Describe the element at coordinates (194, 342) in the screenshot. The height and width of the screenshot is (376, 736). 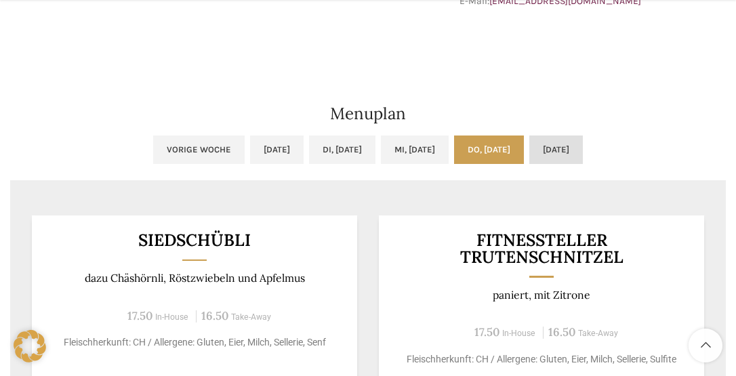
I see `p: Fleischherkunft: CH / Allergene: Gluten, Eier, Milch, Sellerie, Senf` at that location.